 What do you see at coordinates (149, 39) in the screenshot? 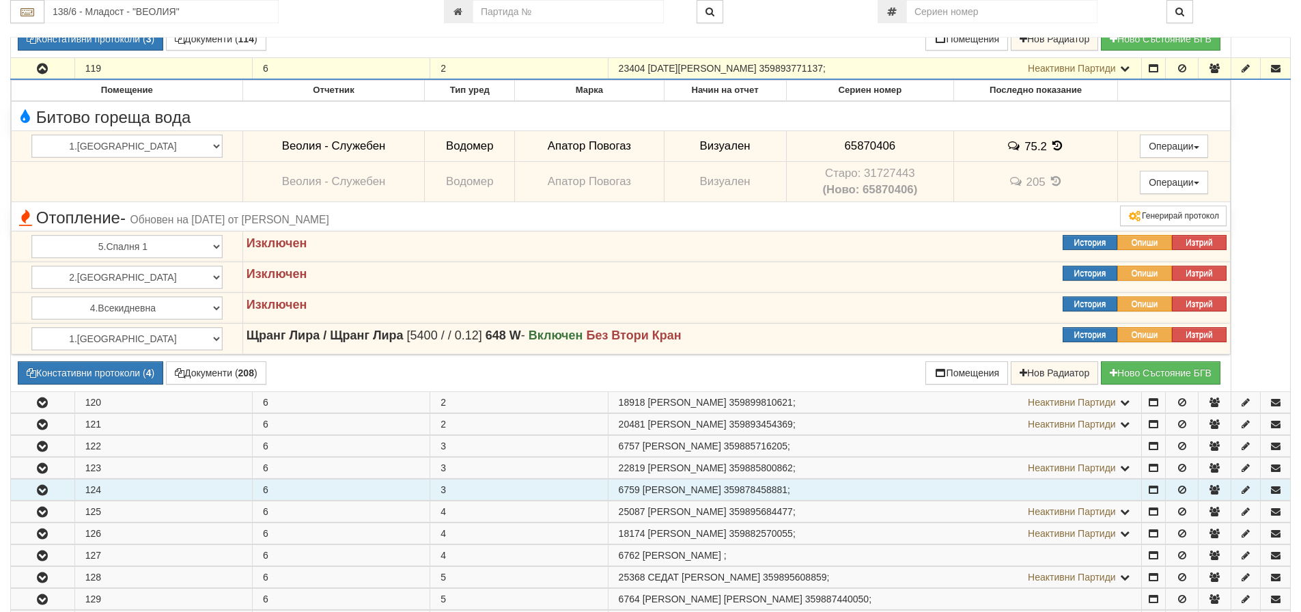
I see `b: 3` at bounding box center [149, 39].